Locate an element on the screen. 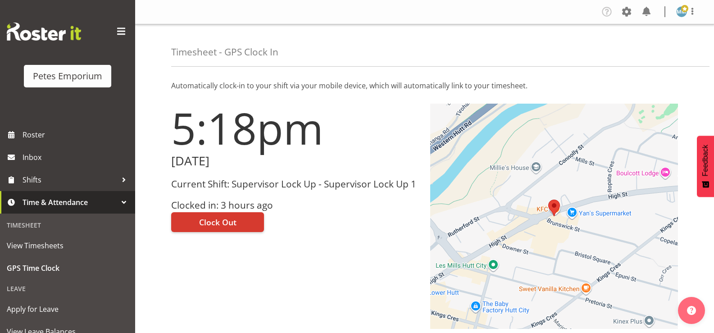  img: Rosterit website logo is located at coordinates (44, 32).